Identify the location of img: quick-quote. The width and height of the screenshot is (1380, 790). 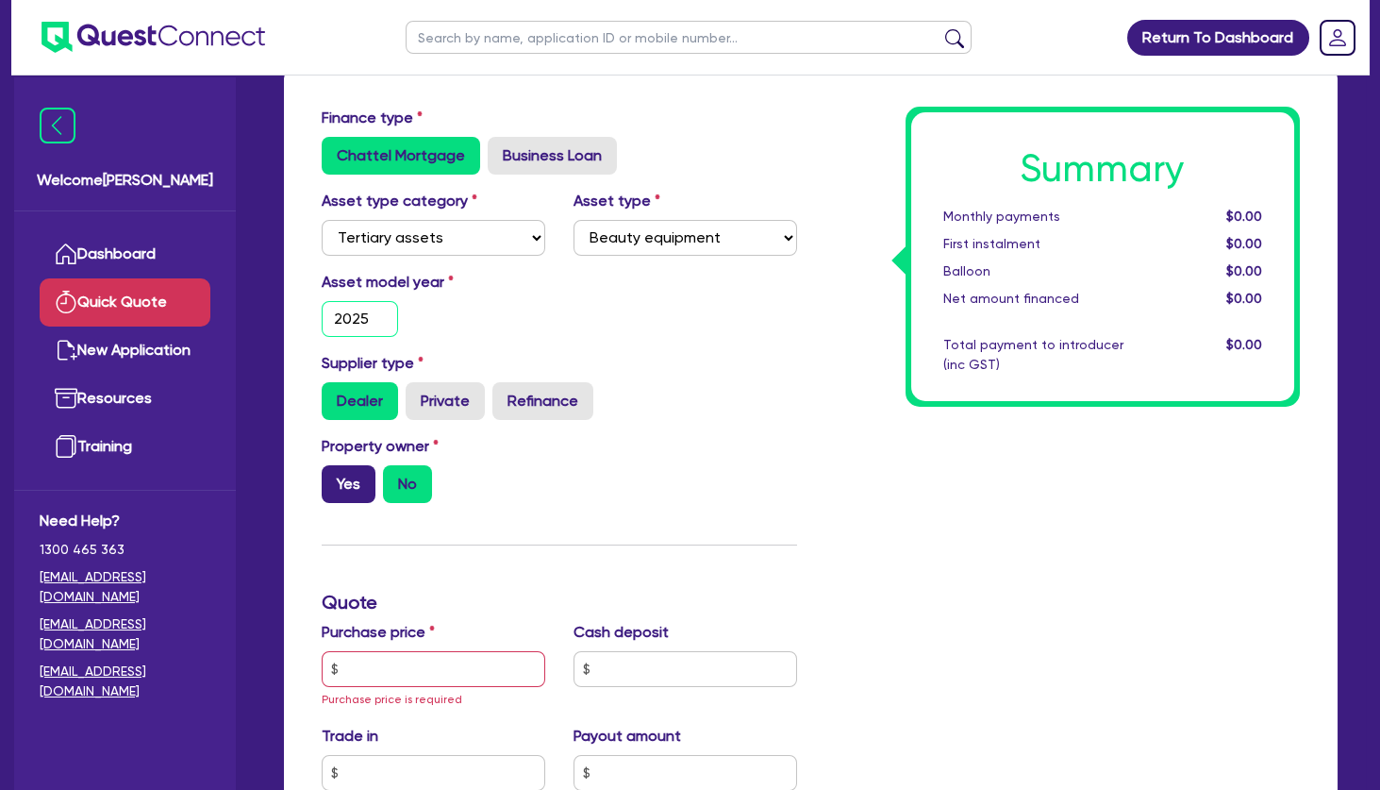
(66, 302).